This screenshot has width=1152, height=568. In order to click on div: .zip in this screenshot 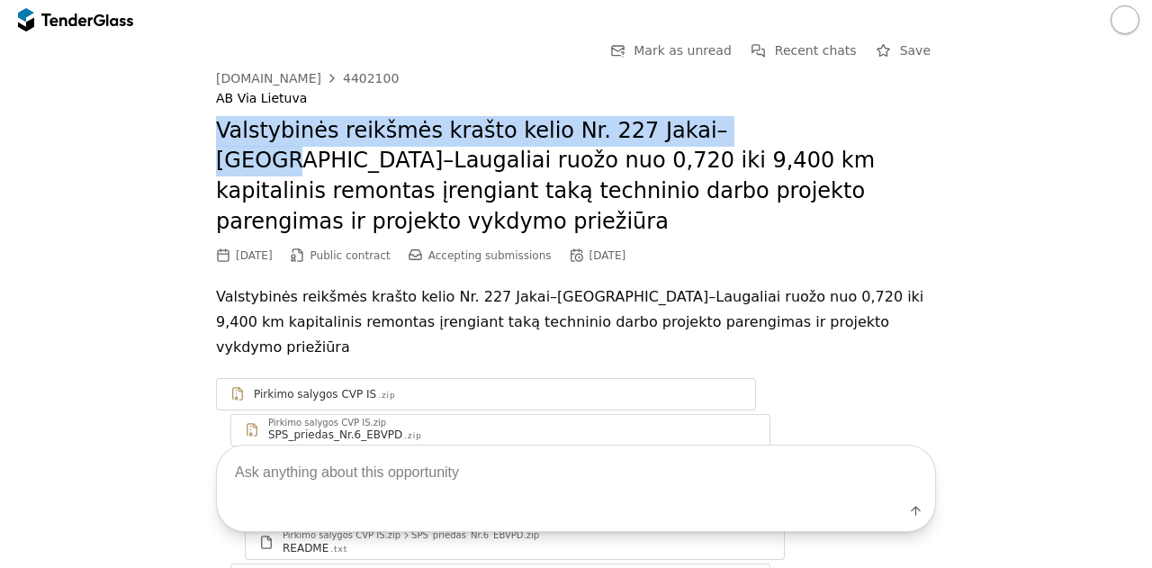, I will do `click(386, 395)`.